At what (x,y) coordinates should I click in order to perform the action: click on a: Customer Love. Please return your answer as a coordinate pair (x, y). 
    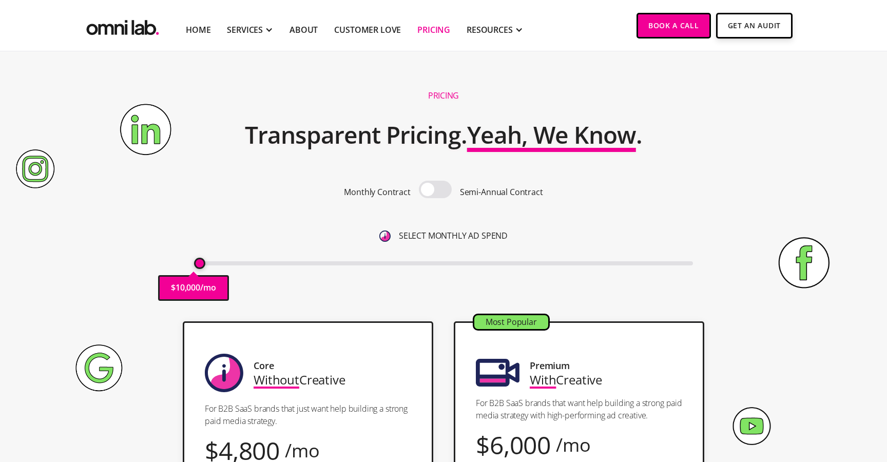
    Looking at the image, I should click on (368, 30).